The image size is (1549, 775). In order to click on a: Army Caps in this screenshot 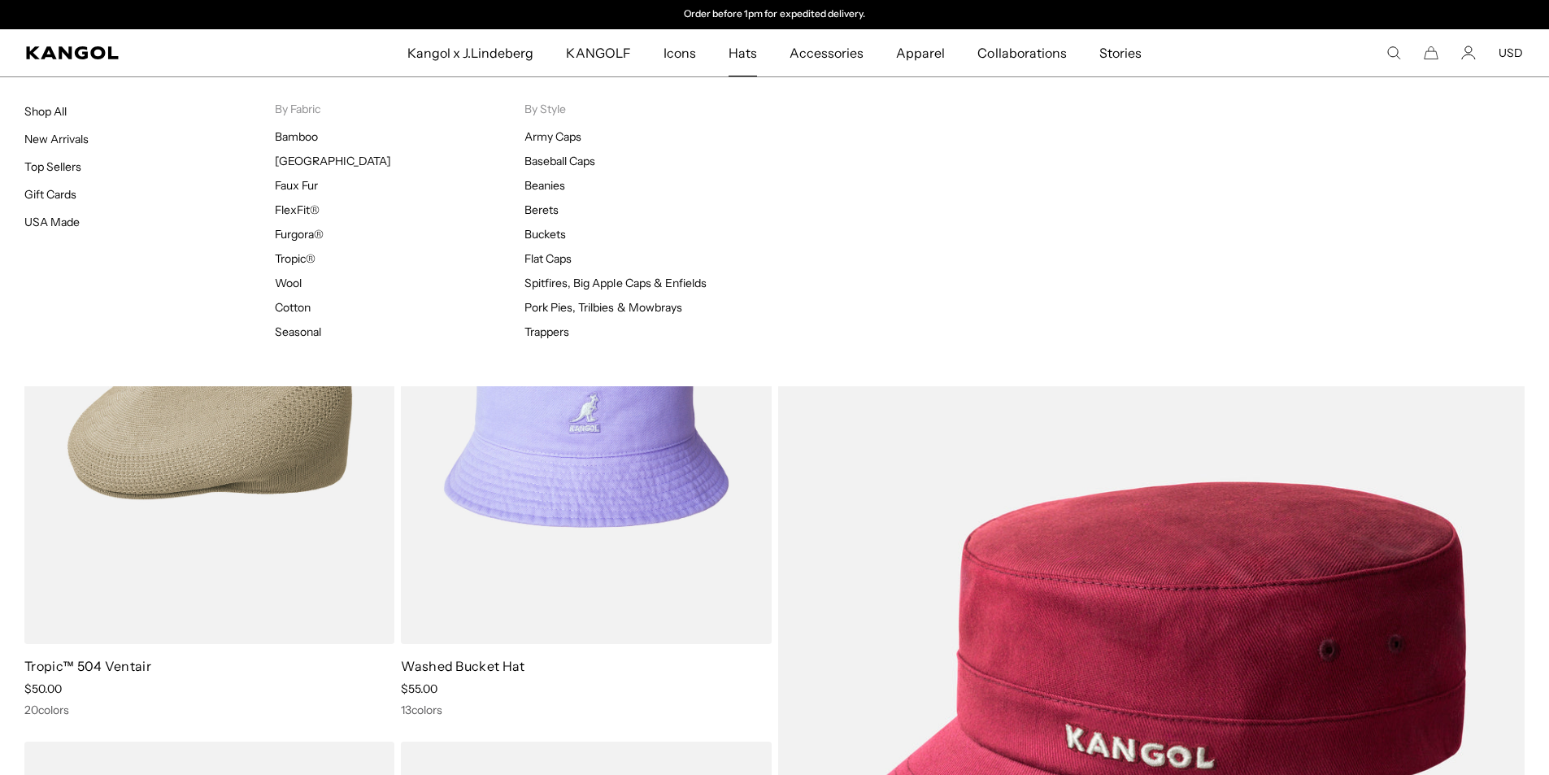, I will do `click(553, 137)`.